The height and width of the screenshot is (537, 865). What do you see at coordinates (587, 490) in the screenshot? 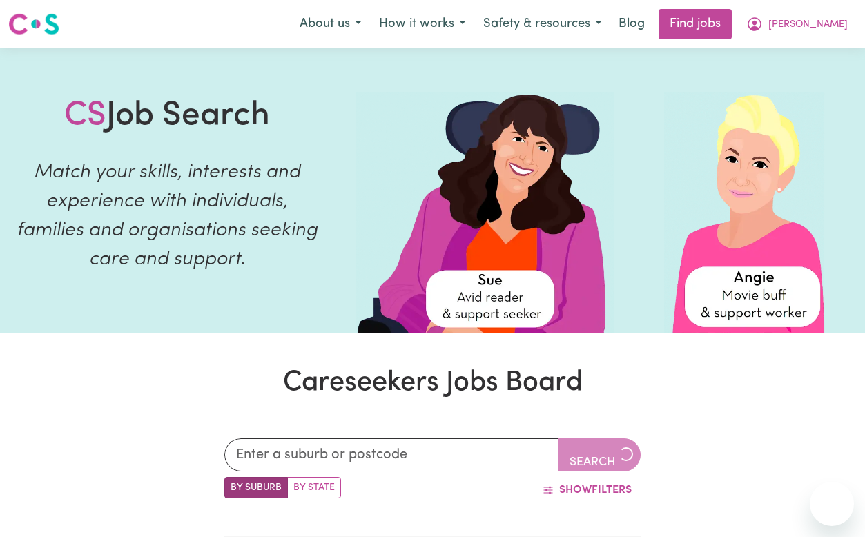
I see `button: ShowFilters` at bounding box center [587, 490].